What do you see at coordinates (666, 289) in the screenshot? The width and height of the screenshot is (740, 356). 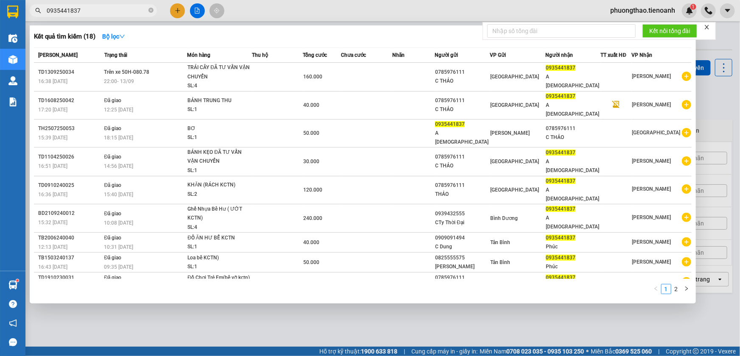 I see `a: 1` at bounding box center [666, 289].